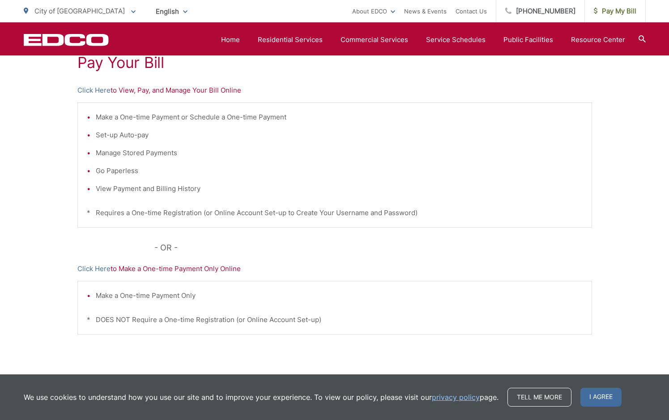 Image resolution: width=669 pixels, height=420 pixels. What do you see at coordinates (339, 117) in the screenshot?
I see `li: Make a One-time Payment or Schedule a One-time Payment` at bounding box center [339, 117].